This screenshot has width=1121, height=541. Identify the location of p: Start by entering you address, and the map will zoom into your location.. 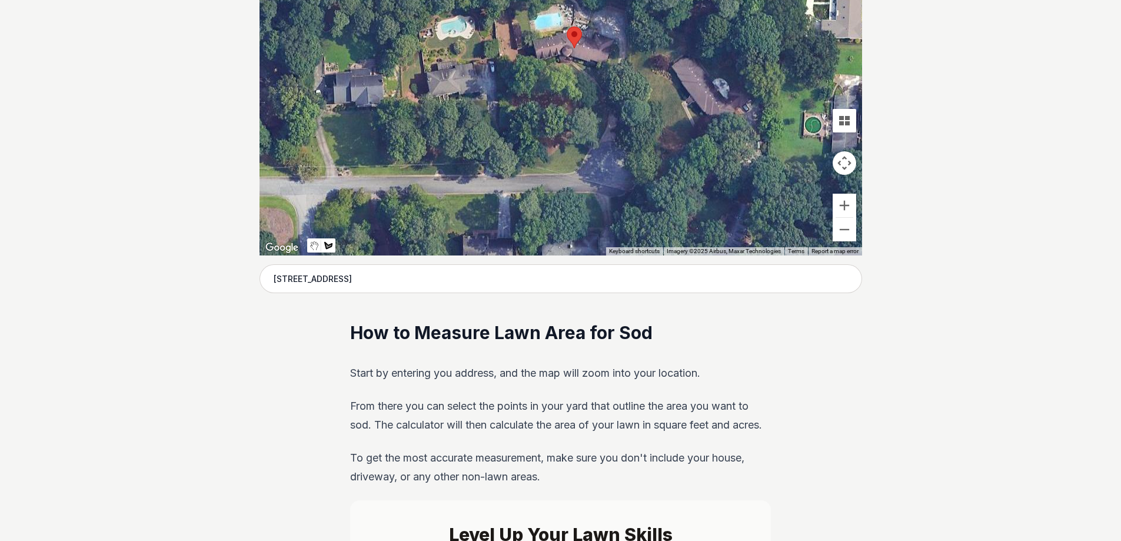
(560, 373).